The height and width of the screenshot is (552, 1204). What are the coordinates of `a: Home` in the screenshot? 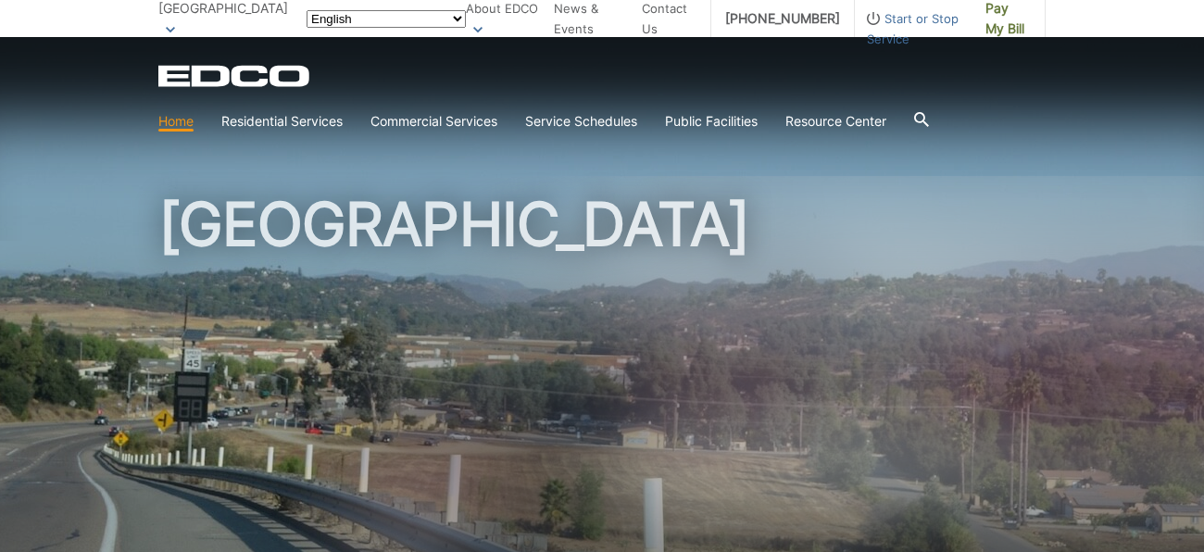 It's located at (176, 121).